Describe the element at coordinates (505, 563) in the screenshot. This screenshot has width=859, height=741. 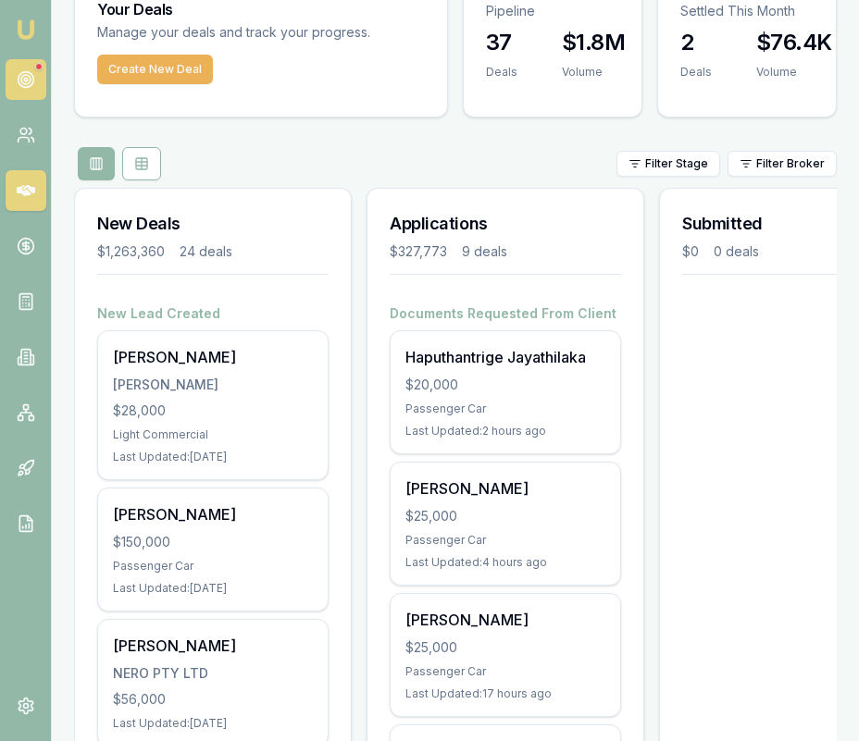
I see `div: Last Updated: 4 hours ago` at that location.